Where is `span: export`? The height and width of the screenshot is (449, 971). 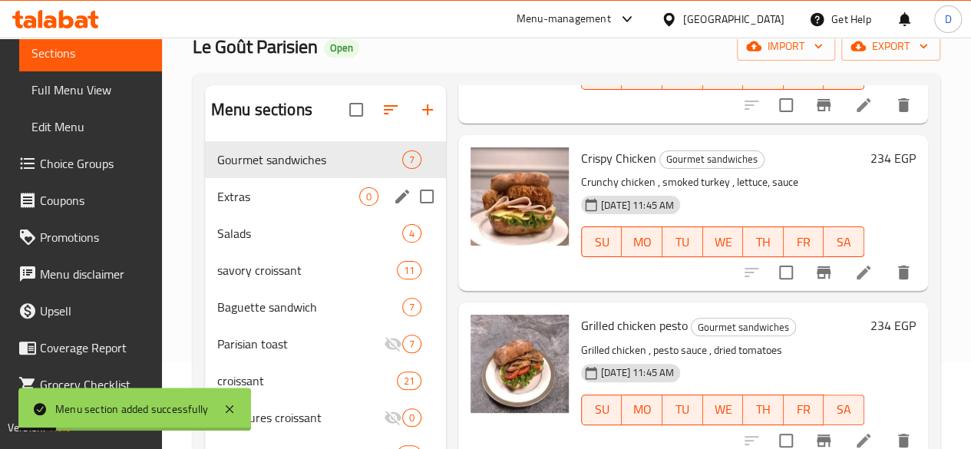
span: export is located at coordinates (890, 46).